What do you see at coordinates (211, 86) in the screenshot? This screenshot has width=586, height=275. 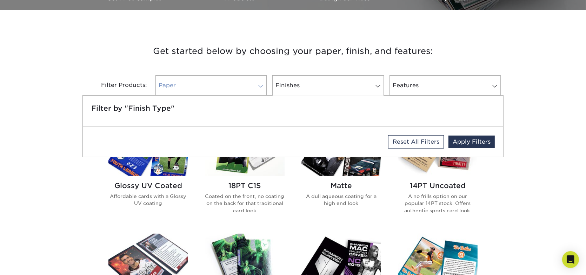 I see `a: Paper` at bounding box center [211, 86].